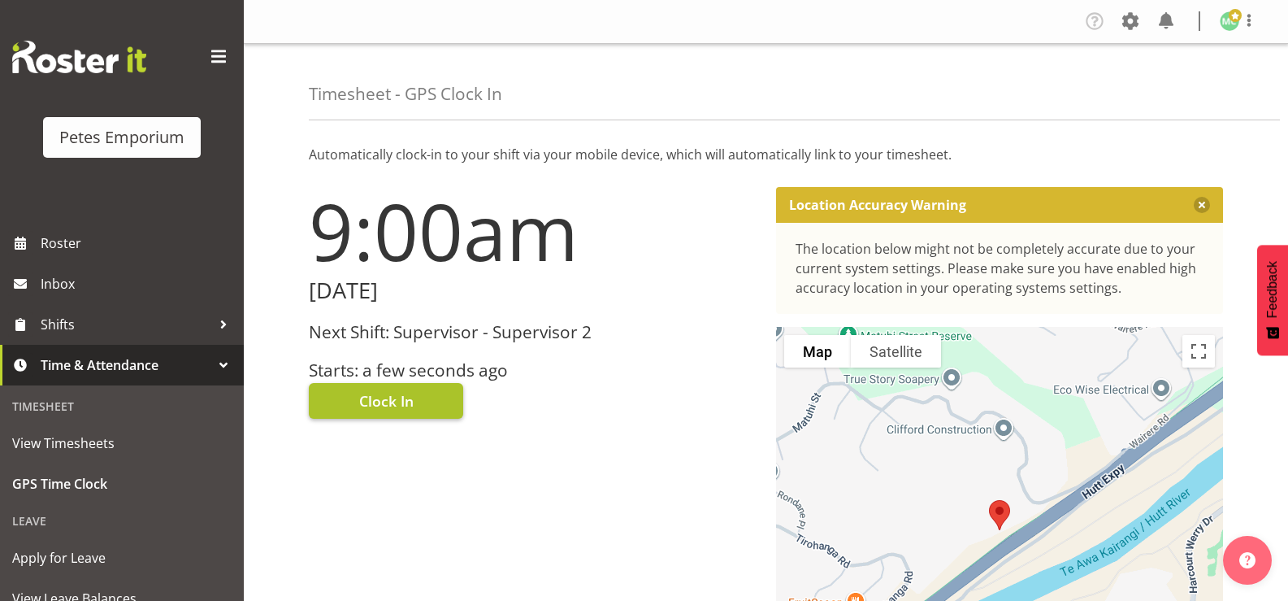  Describe the element at coordinates (1202, 205) in the screenshot. I see `button: Close message` at that location.